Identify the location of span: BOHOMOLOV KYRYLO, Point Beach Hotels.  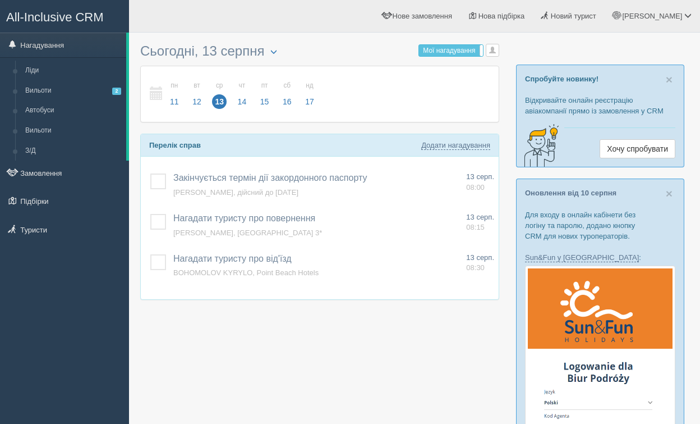
(246, 272).